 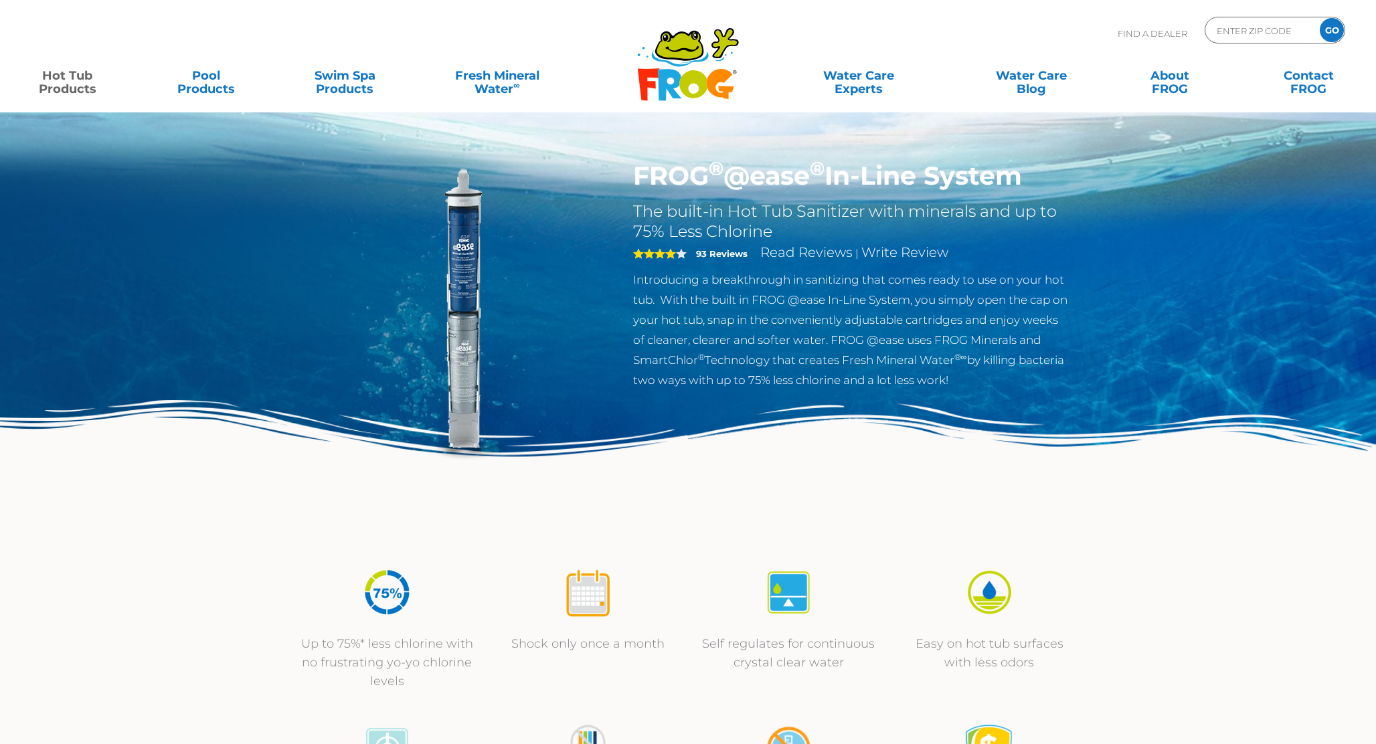 What do you see at coordinates (1152, 33) in the screenshot?
I see `p: Find A Dealer` at bounding box center [1152, 33].